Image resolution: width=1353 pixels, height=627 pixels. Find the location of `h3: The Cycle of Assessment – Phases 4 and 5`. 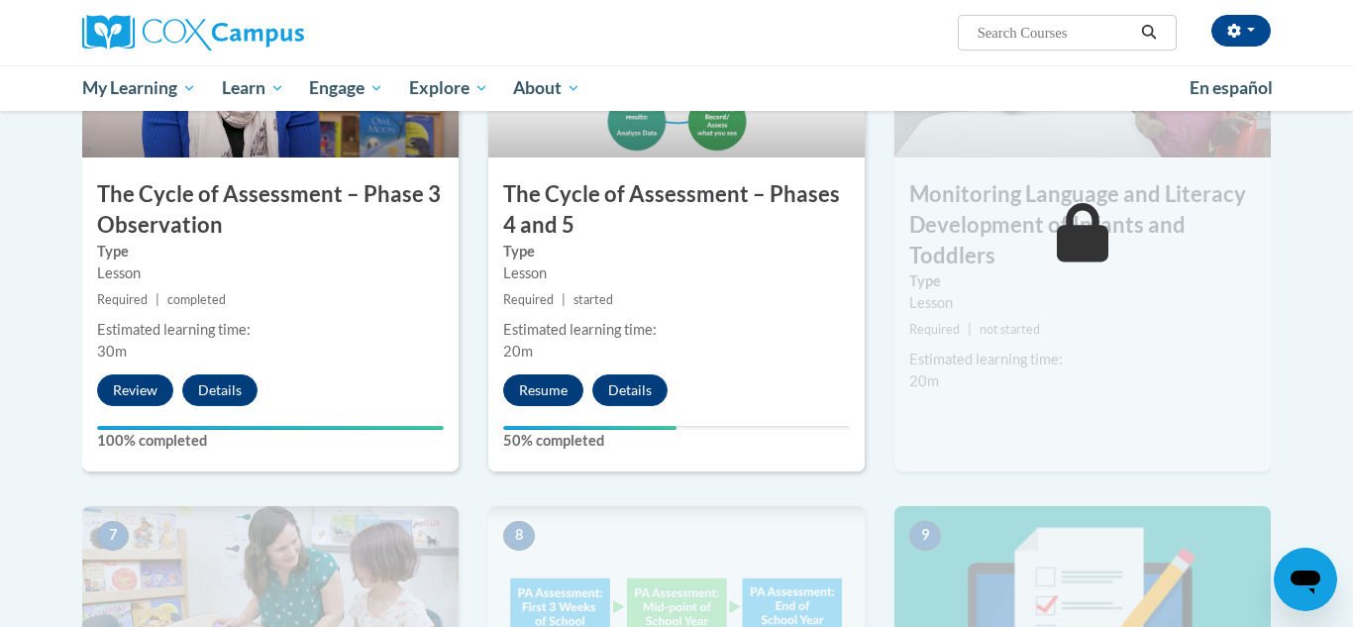

h3: The Cycle of Assessment – Phases 4 and 5 is located at coordinates (677, 210).